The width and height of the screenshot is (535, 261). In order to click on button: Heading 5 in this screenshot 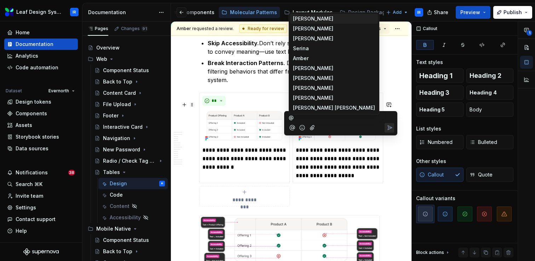, I will do `click(440, 110)`.